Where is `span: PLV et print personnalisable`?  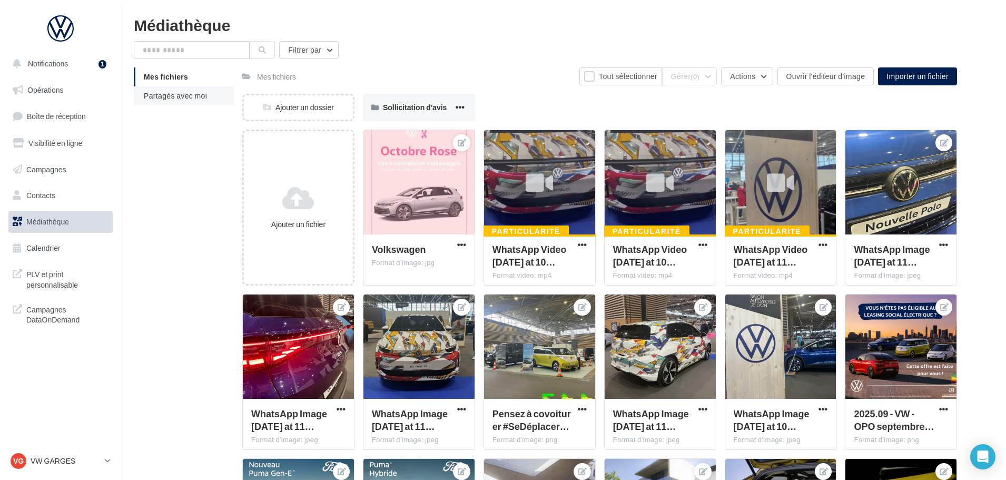
span: PLV et print personnalisable is located at coordinates (67, 278).